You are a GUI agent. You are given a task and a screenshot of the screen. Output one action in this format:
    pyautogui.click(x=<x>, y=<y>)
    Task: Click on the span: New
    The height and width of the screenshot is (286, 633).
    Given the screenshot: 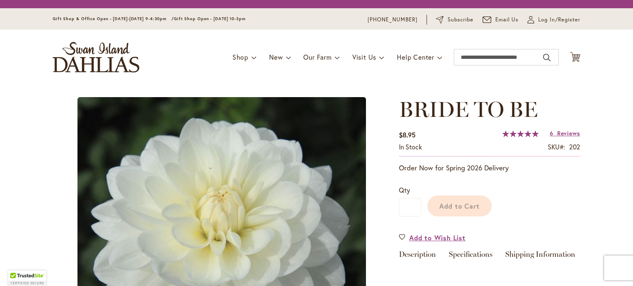 What is the action you would take?
    pyautogui.click(x=276, y=57)
    